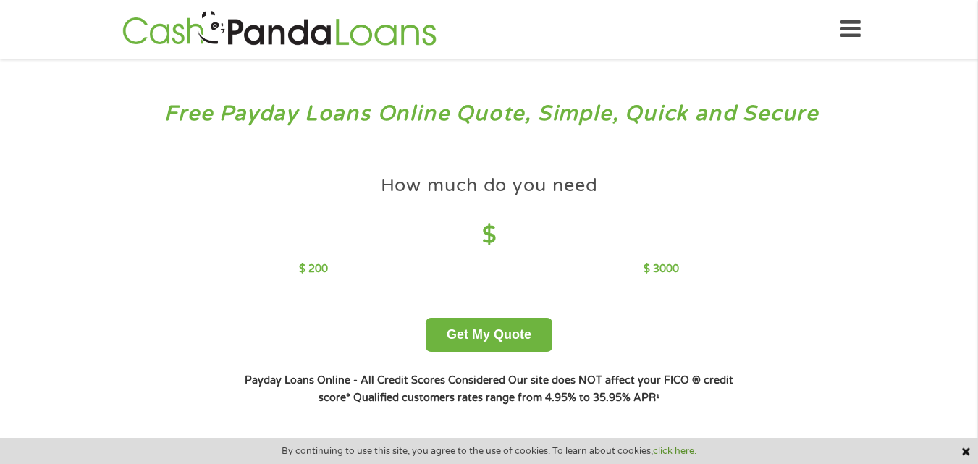 Image resolution: width=978 pixels, height=464 pixels. What do you see at coordinates (314, 269) in the screenshot?
I see `p: $ 200` at bounding box center [314, 269].